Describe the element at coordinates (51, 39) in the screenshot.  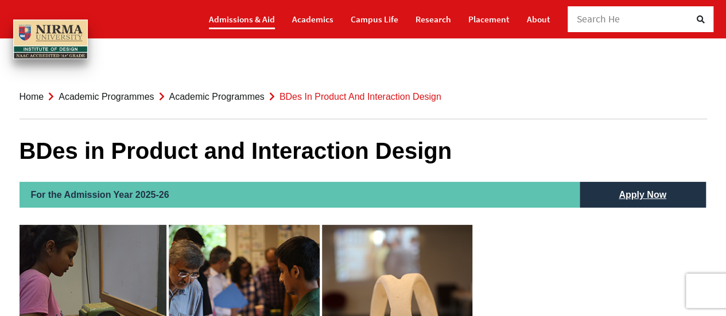
I see `img: main_logo` at that location.